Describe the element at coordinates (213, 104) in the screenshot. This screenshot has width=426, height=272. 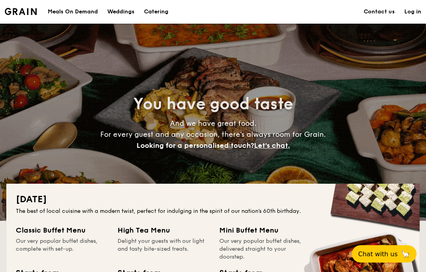
I see `span: You have good taste` at that location.